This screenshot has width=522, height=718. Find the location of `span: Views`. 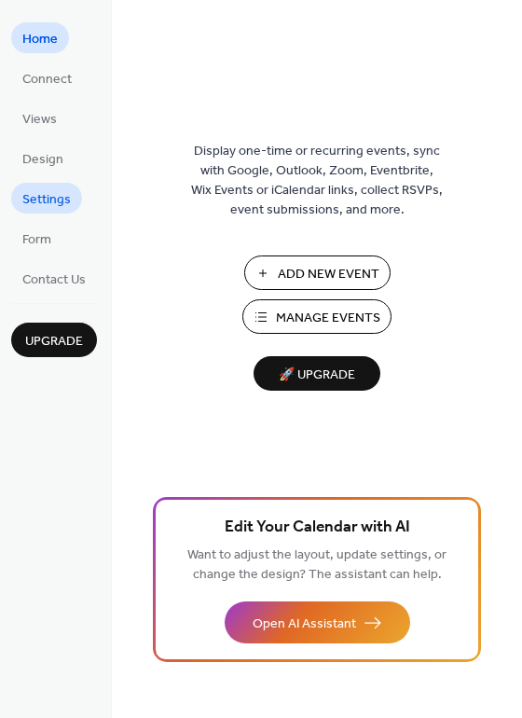

span: Views is located at coordinates (39, 119).